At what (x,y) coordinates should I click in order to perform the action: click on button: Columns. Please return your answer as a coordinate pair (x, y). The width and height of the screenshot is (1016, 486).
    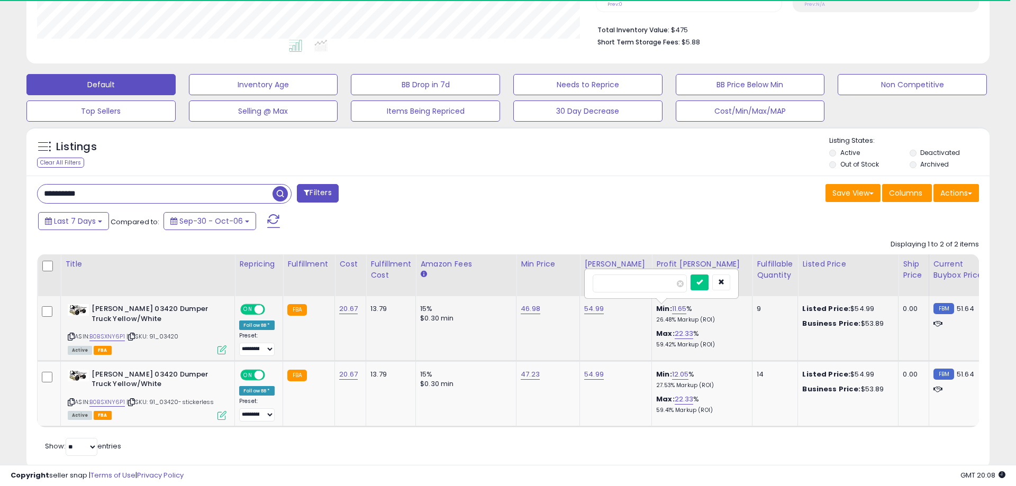
    Looking at the image, I should click on (907, 193).